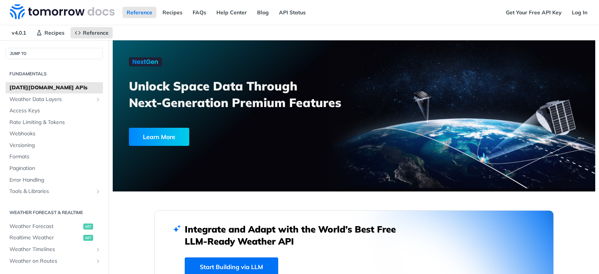 Image resolution: width=599 pixels, height=274 pixels. What do you see at coordinates (54, 74) in the screenshot?
I see `h2: Fundamentals` at bounding box center [54, 74].